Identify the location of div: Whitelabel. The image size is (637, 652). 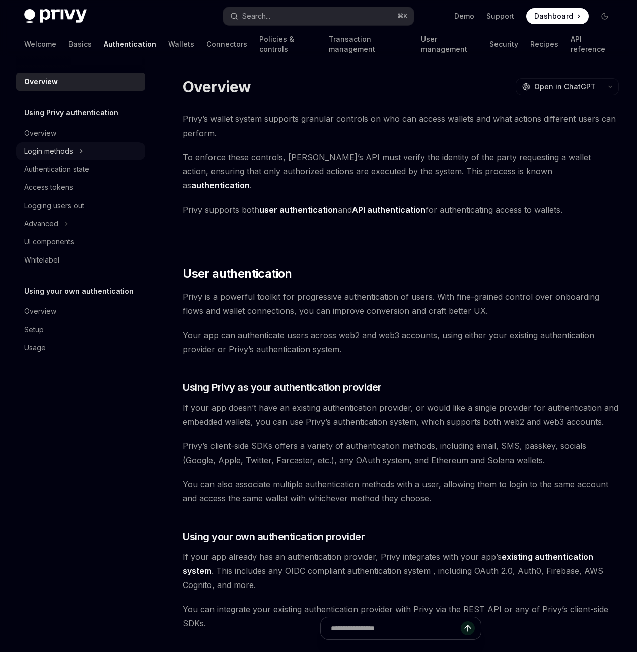
(42, 260).